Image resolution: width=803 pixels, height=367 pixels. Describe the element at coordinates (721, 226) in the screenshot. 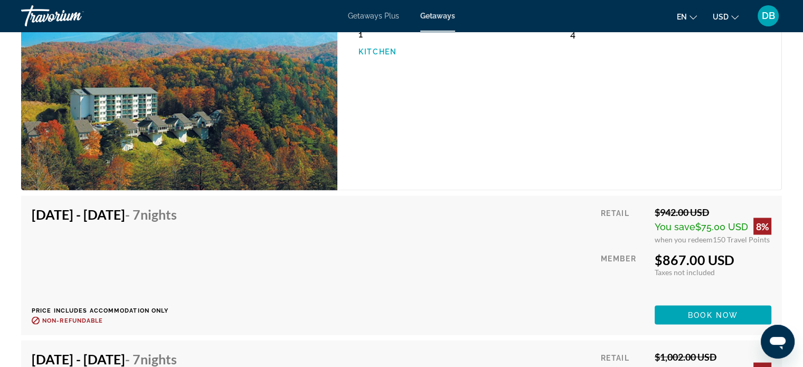

I see `span: $75.00 USD` at that location.